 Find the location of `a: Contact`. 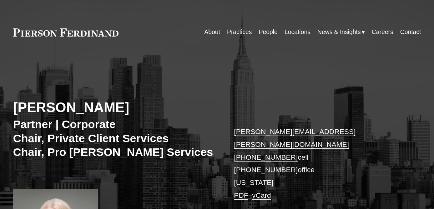

a: Contact is located at coordinates (411, 32).